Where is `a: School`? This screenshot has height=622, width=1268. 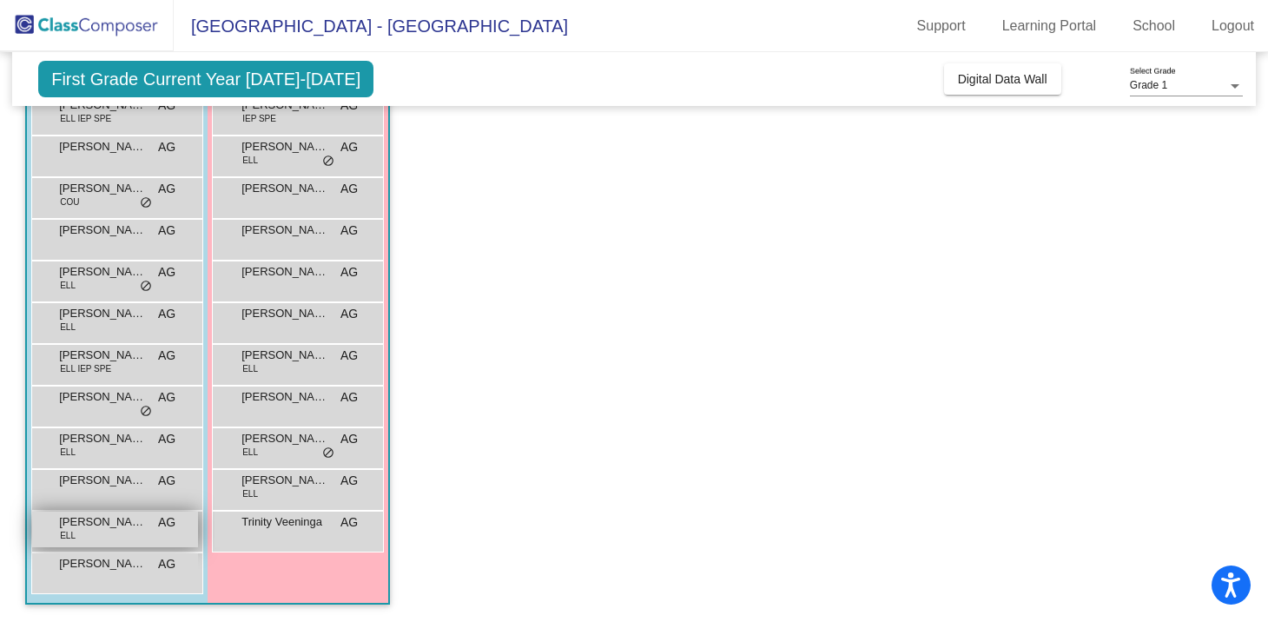 a: School is located at coordinates (1154, 26).